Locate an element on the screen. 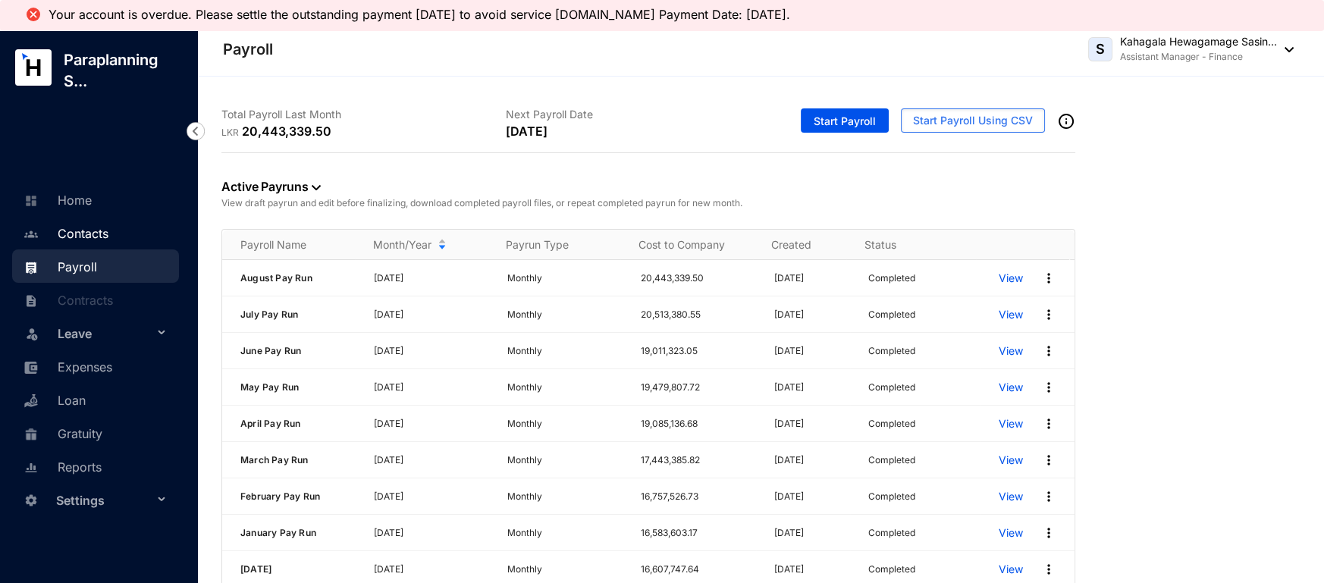 This screenshot has height=583, width=1324. p: 16,607,747.64 is located at coordinates (698, 569).